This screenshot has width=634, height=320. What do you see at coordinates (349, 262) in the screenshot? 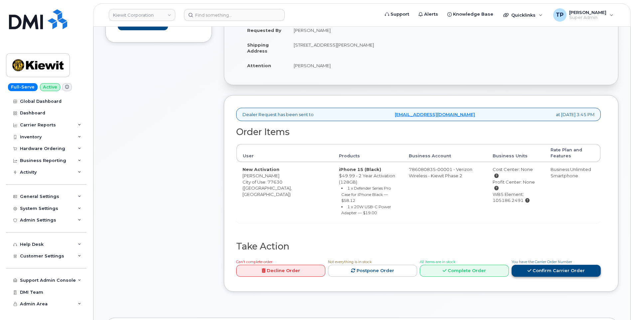
I see `span: Not everything is in stock` at bounding box center [349, 262].